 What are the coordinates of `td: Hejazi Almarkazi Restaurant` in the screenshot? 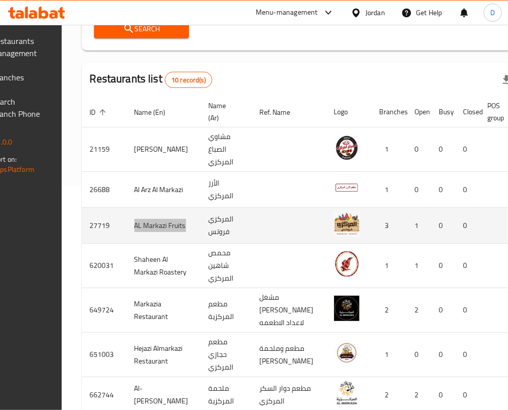 It's located at (163, 355).